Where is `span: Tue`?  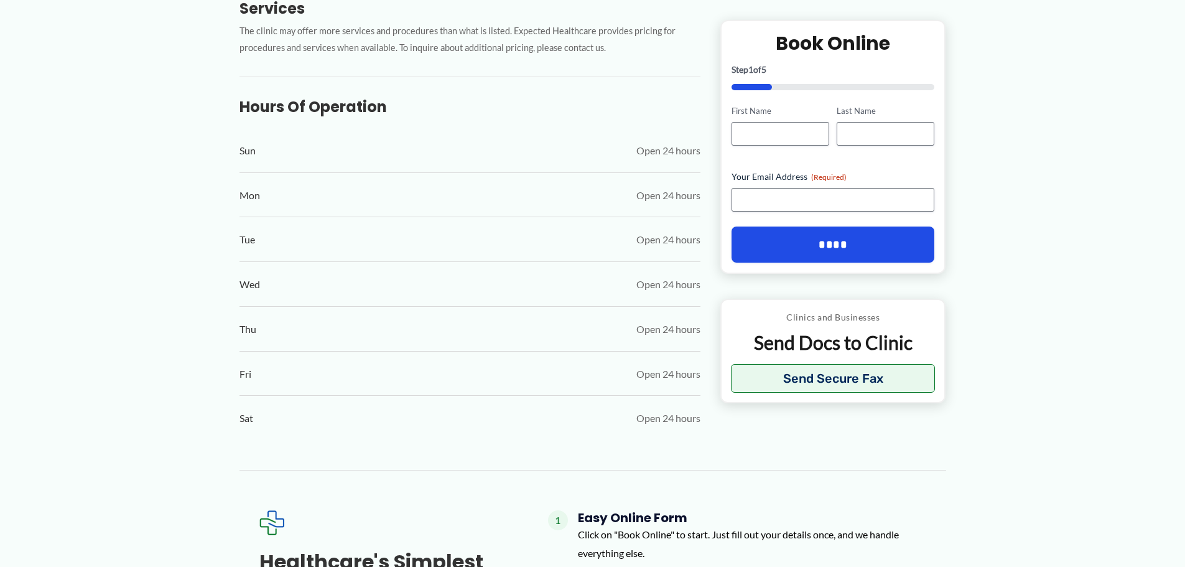
span: Tue is located at coordinates (247, 240).